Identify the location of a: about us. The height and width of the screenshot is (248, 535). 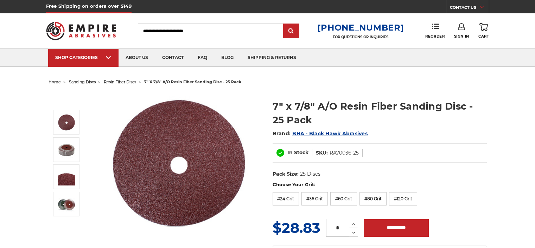
(137, 58).